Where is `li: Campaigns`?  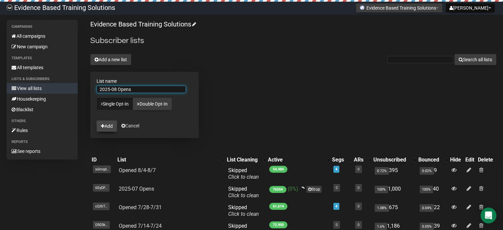 li: Campaigns is located at coordinates (42, 27).